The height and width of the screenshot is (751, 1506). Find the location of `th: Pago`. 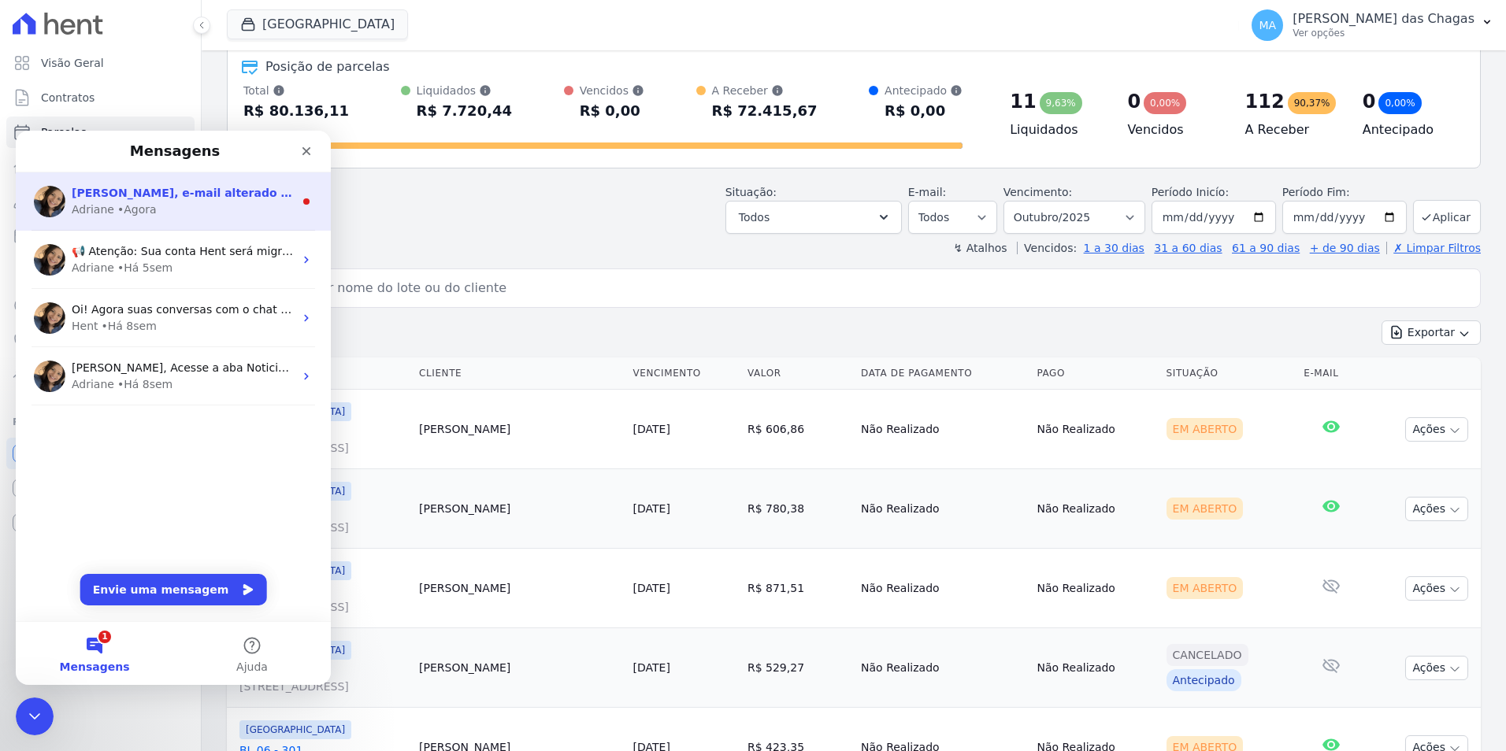

th: Pago is located at coordinates (1095, 373).